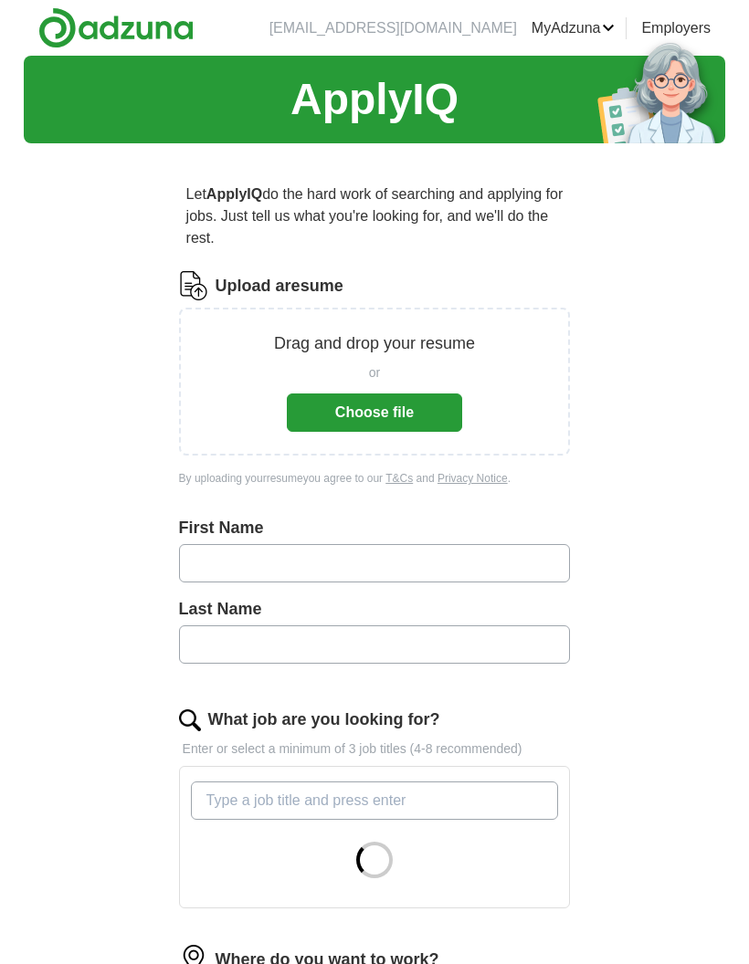 This screenshot has height=964, width=749. I want to click on a: Privacy Notice, so click(472, 479).